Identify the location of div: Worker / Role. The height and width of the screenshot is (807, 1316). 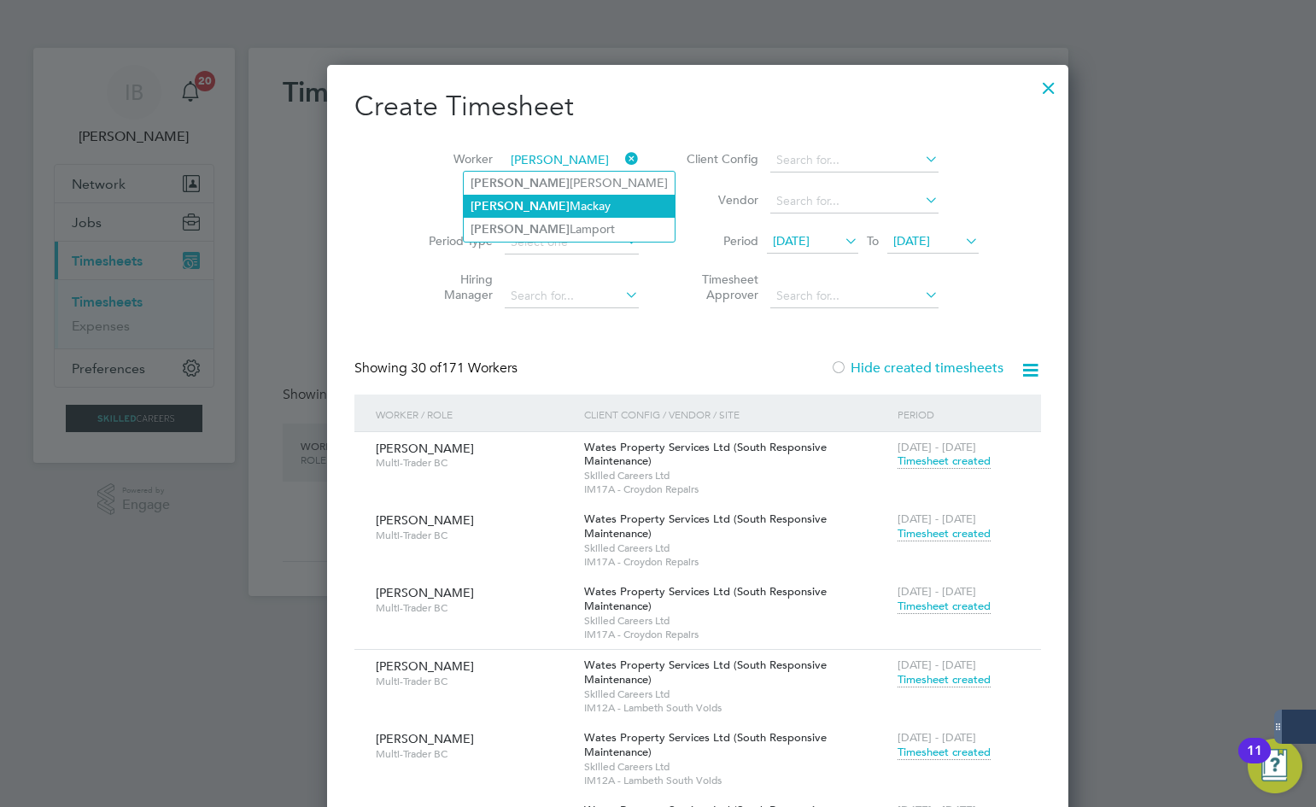
(476, 414).